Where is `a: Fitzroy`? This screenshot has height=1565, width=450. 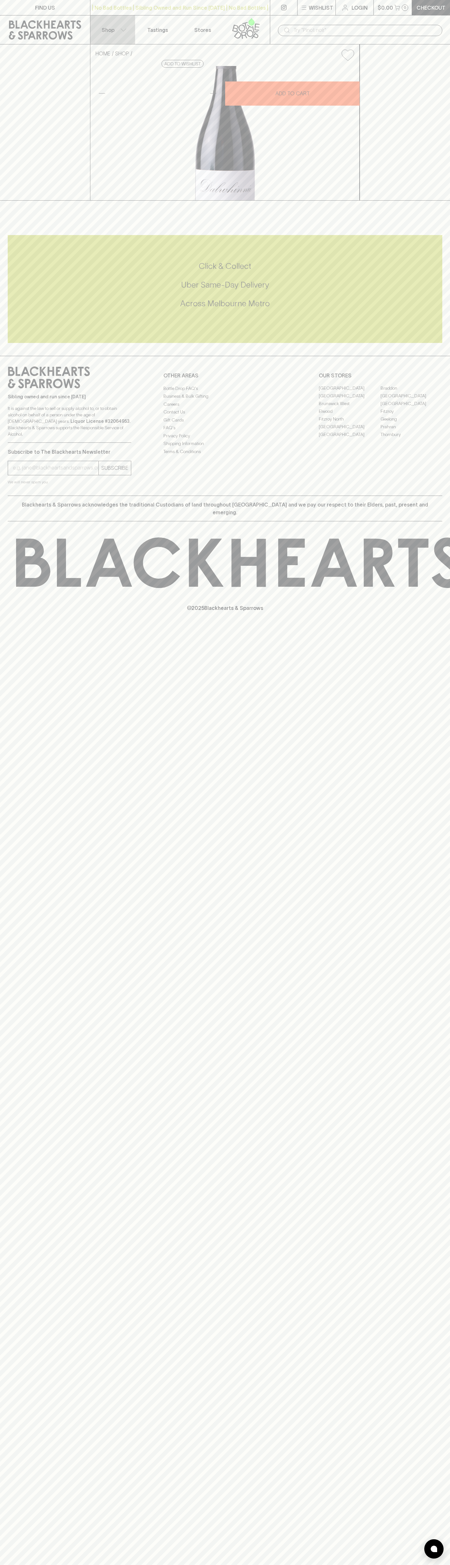
a: Fitzroy is located at coordinates (412, 411).